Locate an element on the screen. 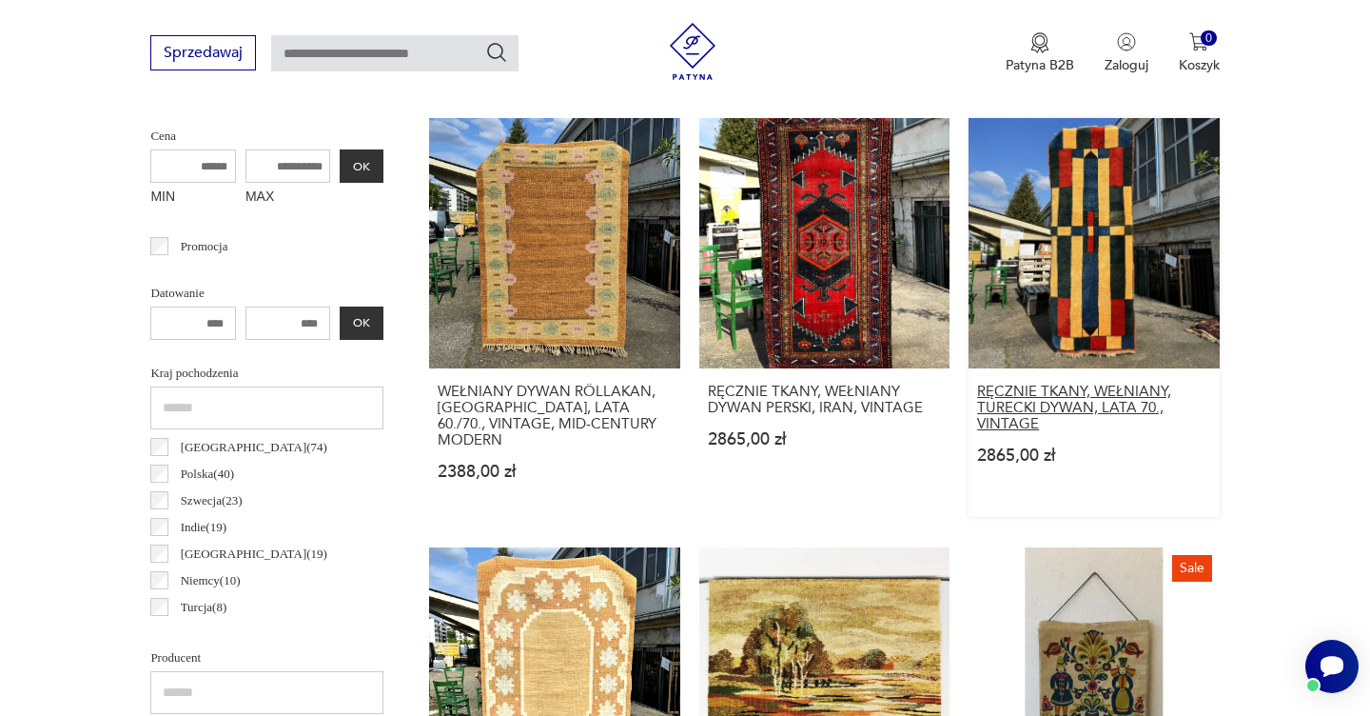  a: RĘCZNIE TKANY, WEŁNIANY, TURECKI DYWAN, LATA 70., VINTAGERĘCZNIE TKANY, WEŁNIANY, TURECKI DYWAN, ... is located at coordinates (1093, 317).